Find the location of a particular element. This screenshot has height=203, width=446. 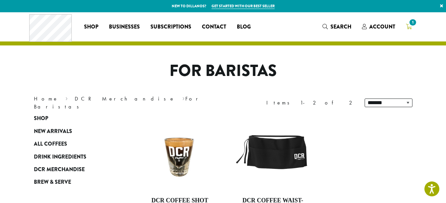

h1: For Baristas is located at coordinates (223, 71).